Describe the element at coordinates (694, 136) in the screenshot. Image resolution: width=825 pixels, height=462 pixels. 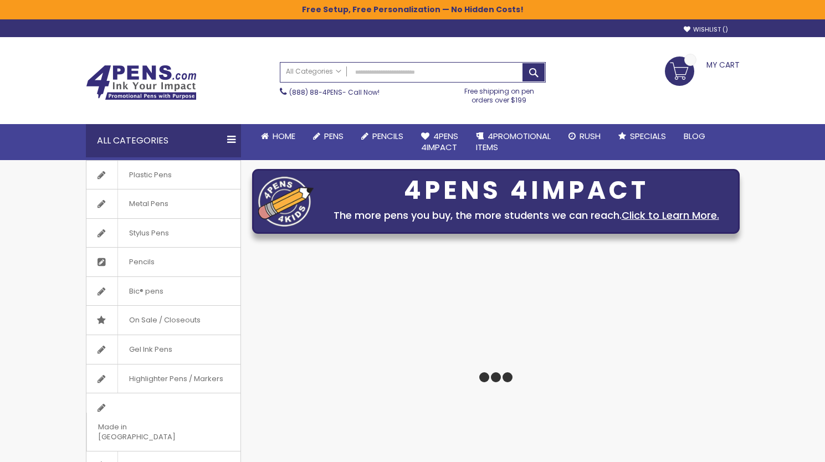
I see `span: Blog` at that location.